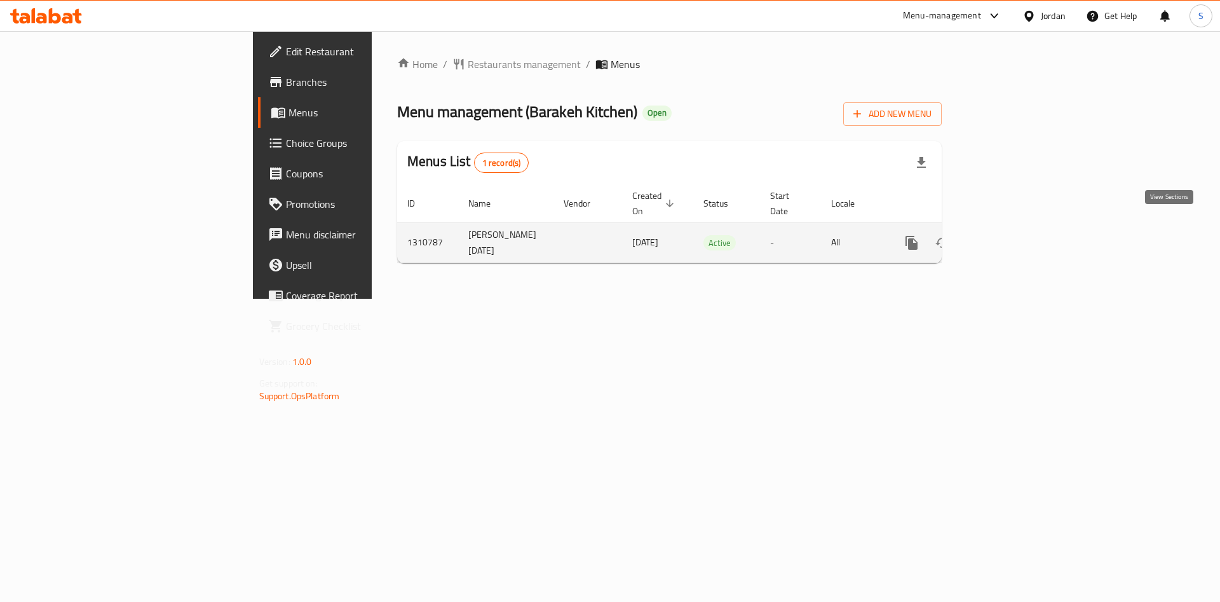 This screenshot has width=1220, height=602. What do you see at coordinates (357, 51) in the screenshot?
I see `a: Edit Restaurant` at bounding box center [357, 51].